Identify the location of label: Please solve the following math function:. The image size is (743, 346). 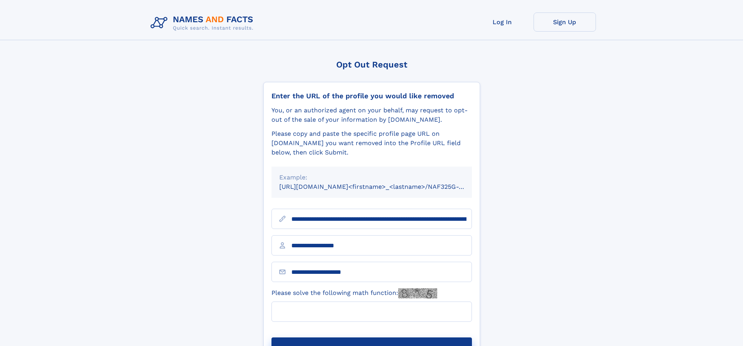
(354, 293).